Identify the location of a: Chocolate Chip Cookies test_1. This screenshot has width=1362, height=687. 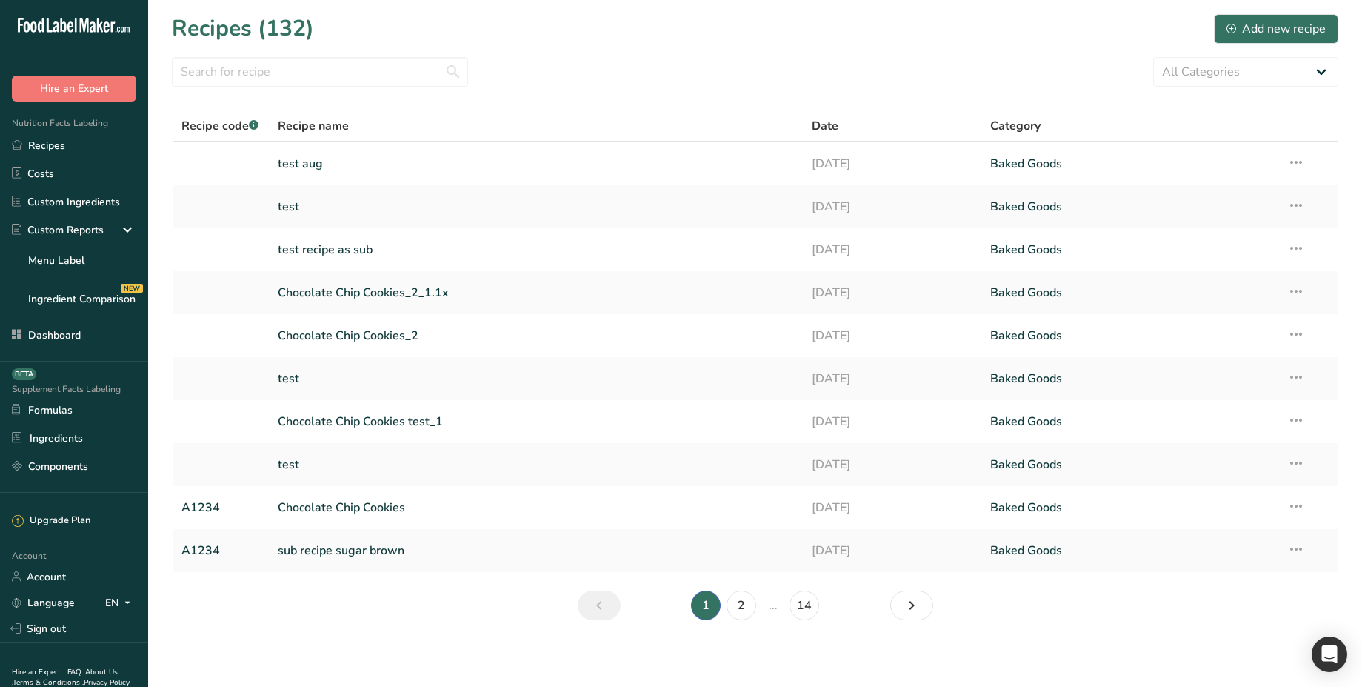
(536, 421).